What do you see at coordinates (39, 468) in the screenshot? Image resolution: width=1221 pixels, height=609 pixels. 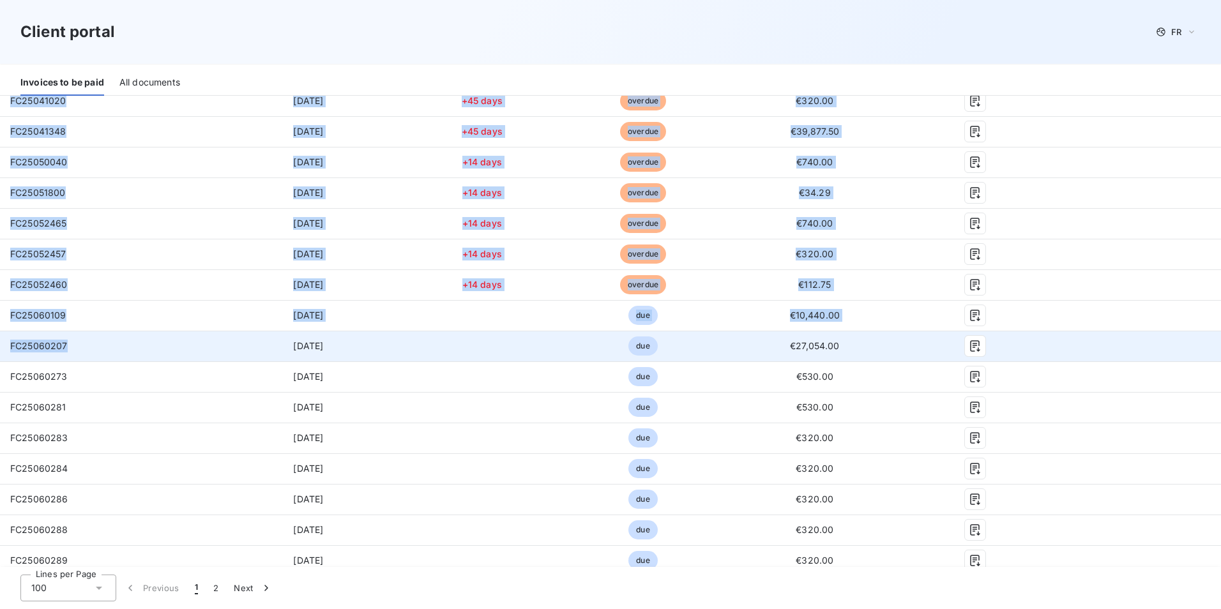 I see `span: FC25060284` at bounding box center [39, 468].